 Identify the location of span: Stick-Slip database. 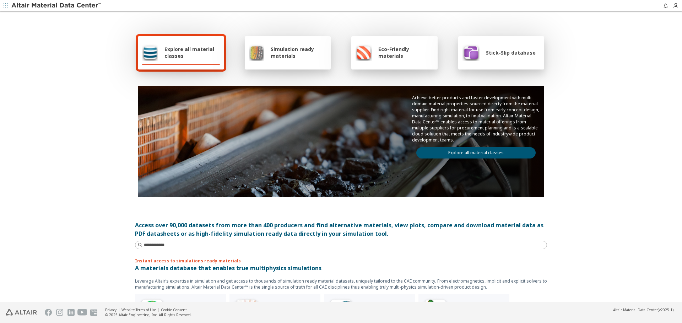
(510, 53).